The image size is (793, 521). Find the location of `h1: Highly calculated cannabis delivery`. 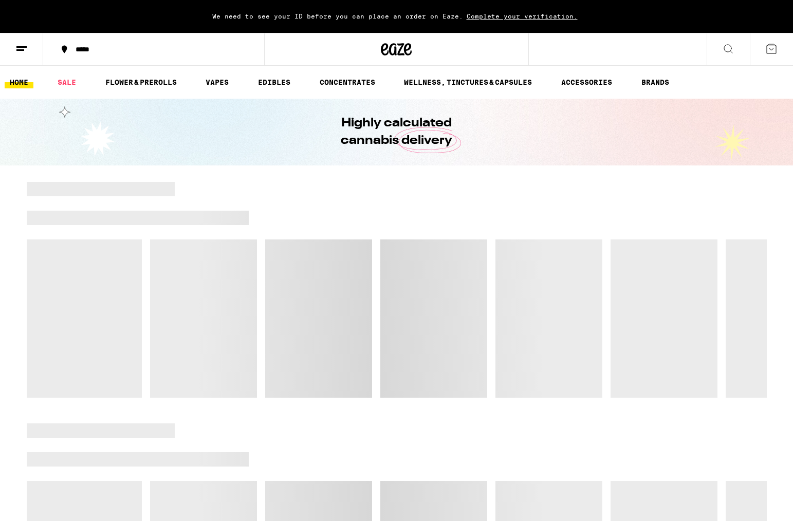

h1: Highly calculated cannabis delivery is located at coordinates (397, 132).